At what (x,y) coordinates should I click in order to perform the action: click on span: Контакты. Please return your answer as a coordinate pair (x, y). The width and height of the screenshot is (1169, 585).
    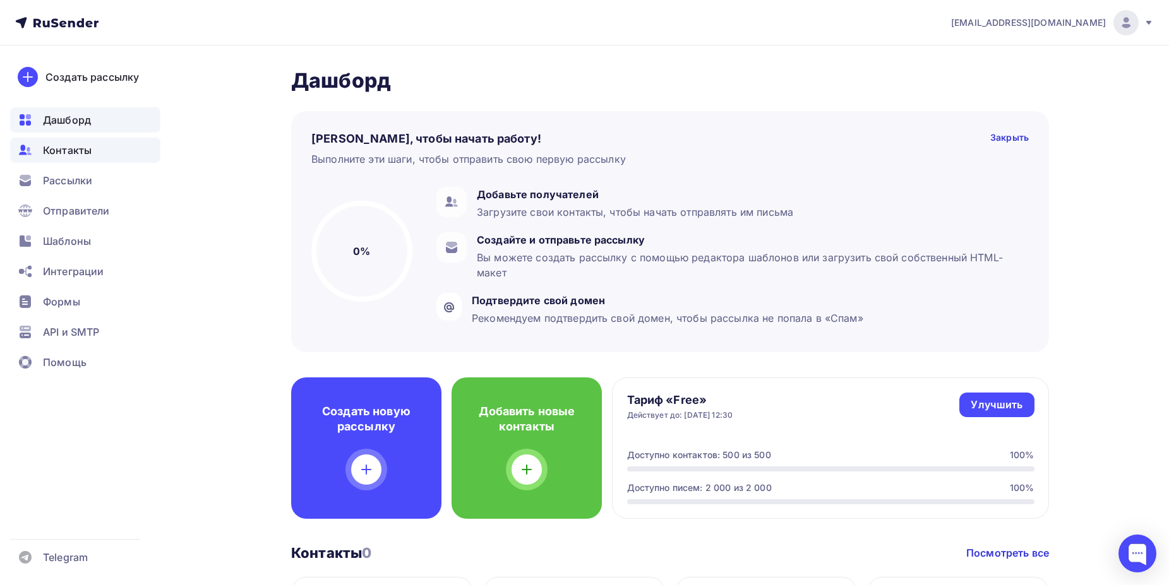
    Looking at the image, I should click on (67, 150).